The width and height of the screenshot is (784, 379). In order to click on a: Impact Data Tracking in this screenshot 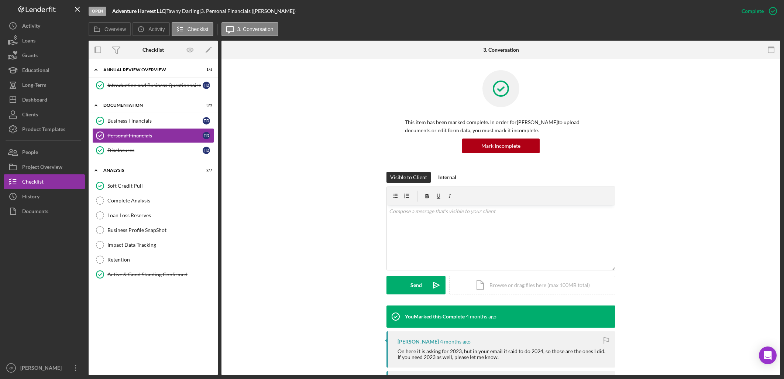, I will do `click(153, 245)`.